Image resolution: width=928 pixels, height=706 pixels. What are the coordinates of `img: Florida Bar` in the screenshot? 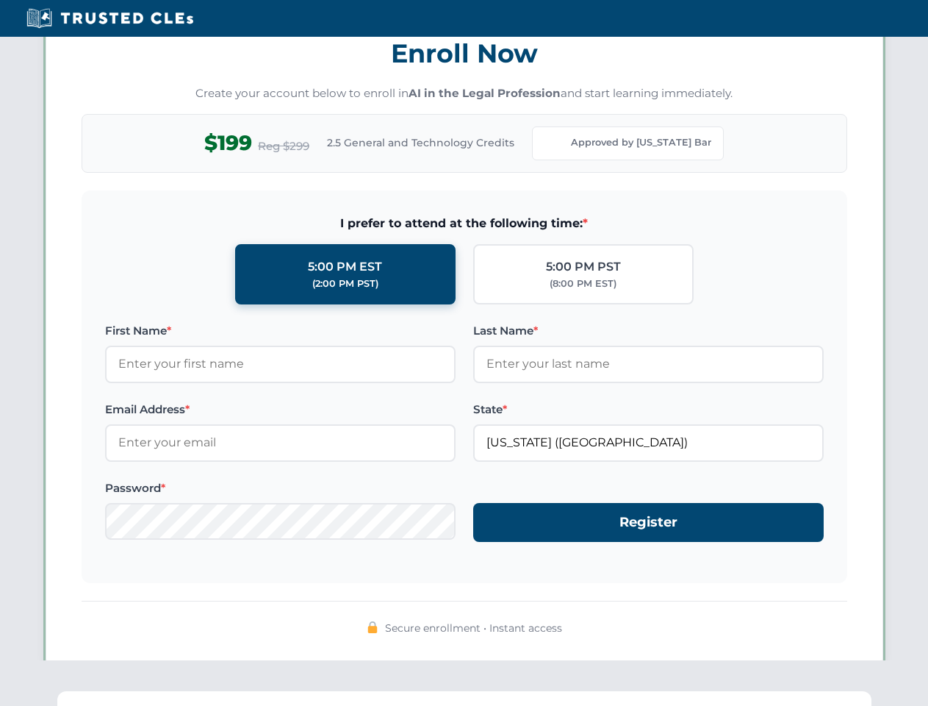 It's located at (555, 143).